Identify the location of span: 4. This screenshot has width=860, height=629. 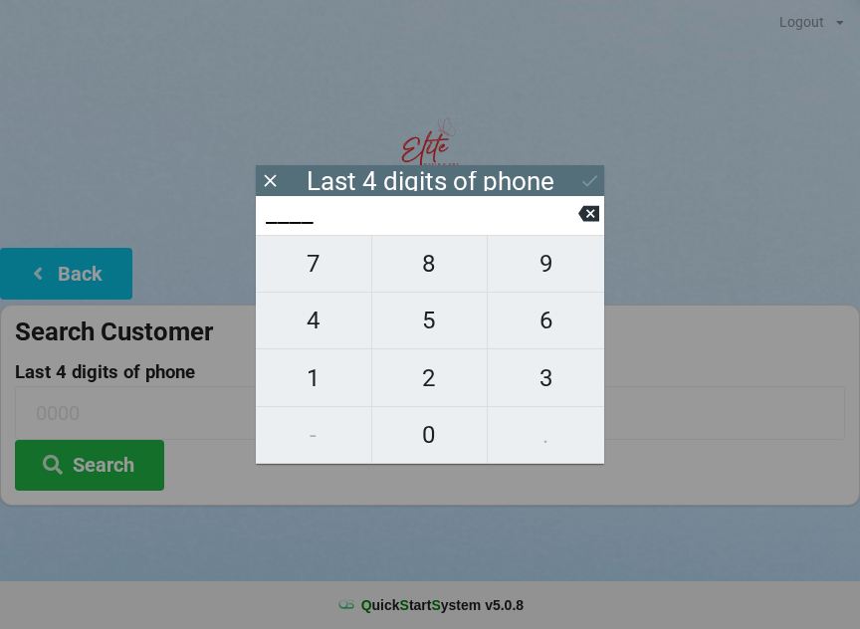
(314, 321).